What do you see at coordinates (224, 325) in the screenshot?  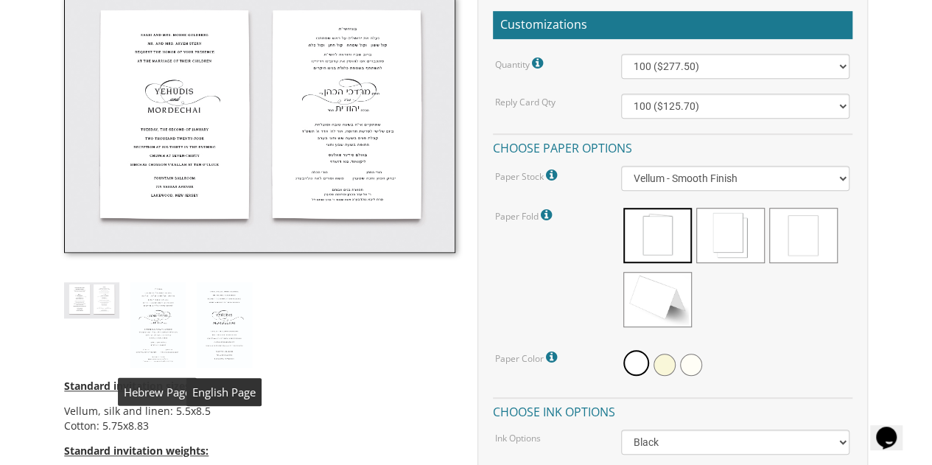 I see `img: style14_eng.jpg` at bounding box center [224, 325].